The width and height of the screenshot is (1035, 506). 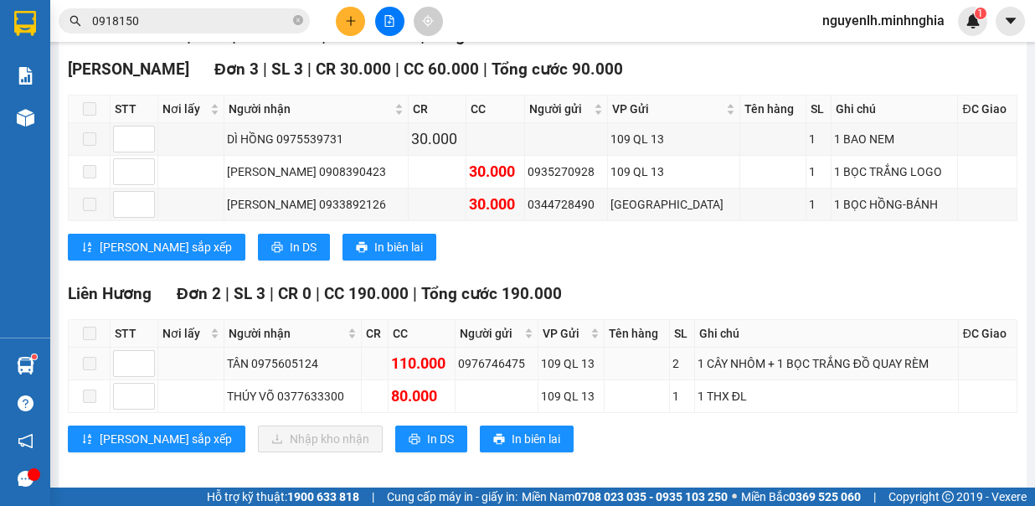 What do you see at coordinates (294, 247) in the screenshot?
I see `button: printerIn DS` at bounding box center [294, 247].